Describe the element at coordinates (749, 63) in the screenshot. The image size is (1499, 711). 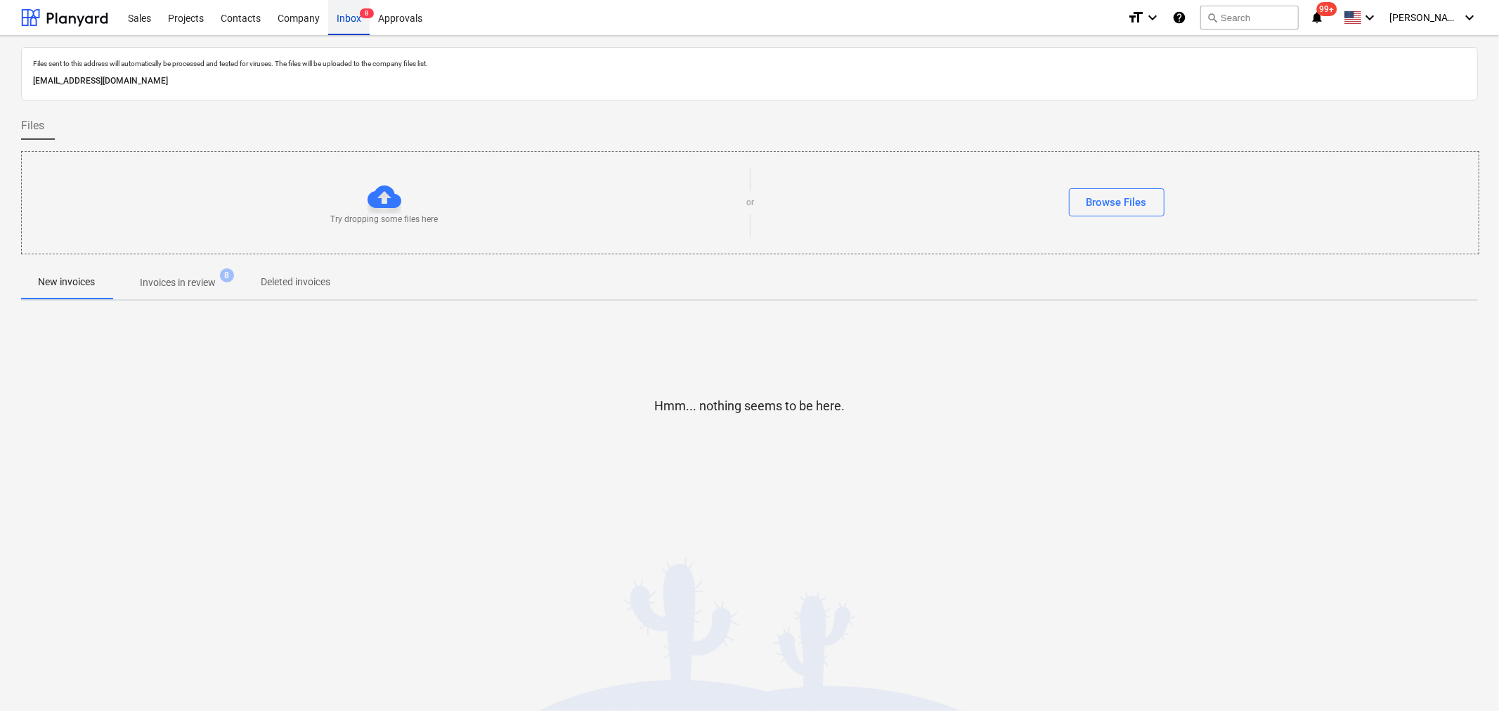
I see `p: Files sent to this address will automatically be processed and tested for viruses. The files will...` at that location.